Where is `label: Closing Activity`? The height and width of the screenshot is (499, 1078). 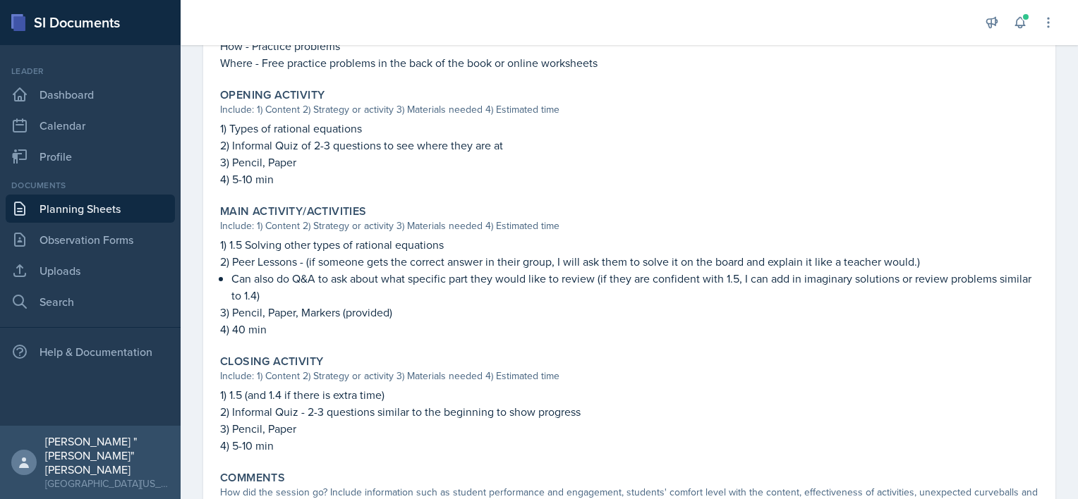 label: Closing Activity is located at coordinates (272, 362).